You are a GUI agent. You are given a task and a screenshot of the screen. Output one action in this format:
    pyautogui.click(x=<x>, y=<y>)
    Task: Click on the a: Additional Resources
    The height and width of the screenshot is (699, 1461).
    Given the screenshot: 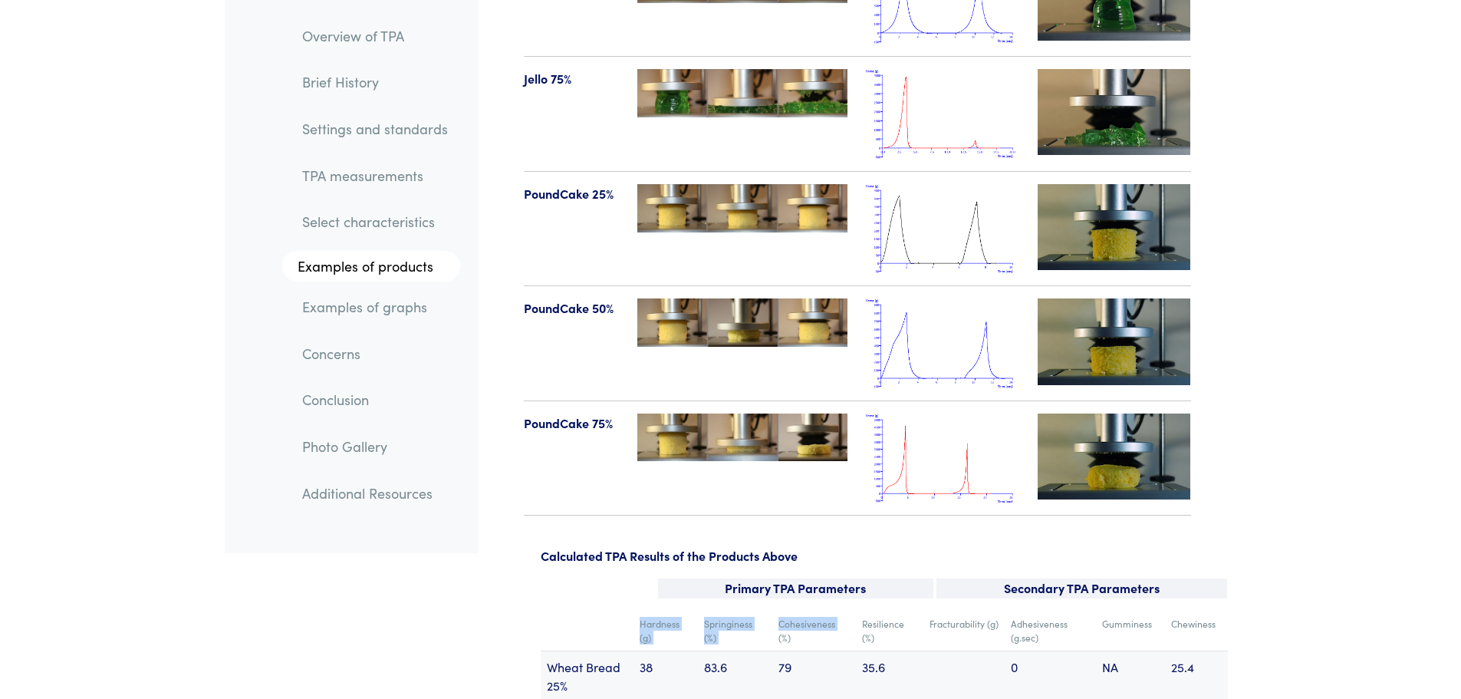 What is the action you would take?
    pyautogui.click(x=375, y=493)
    